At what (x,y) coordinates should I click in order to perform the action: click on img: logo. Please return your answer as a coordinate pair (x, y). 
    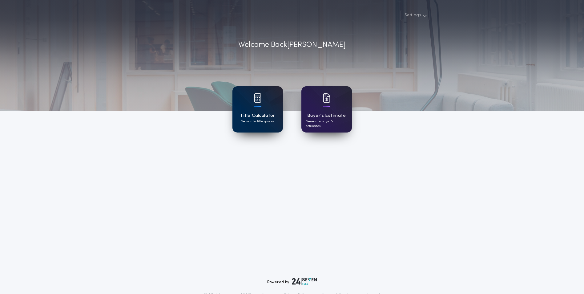
    Looking at the image, I should click on (304, 281).